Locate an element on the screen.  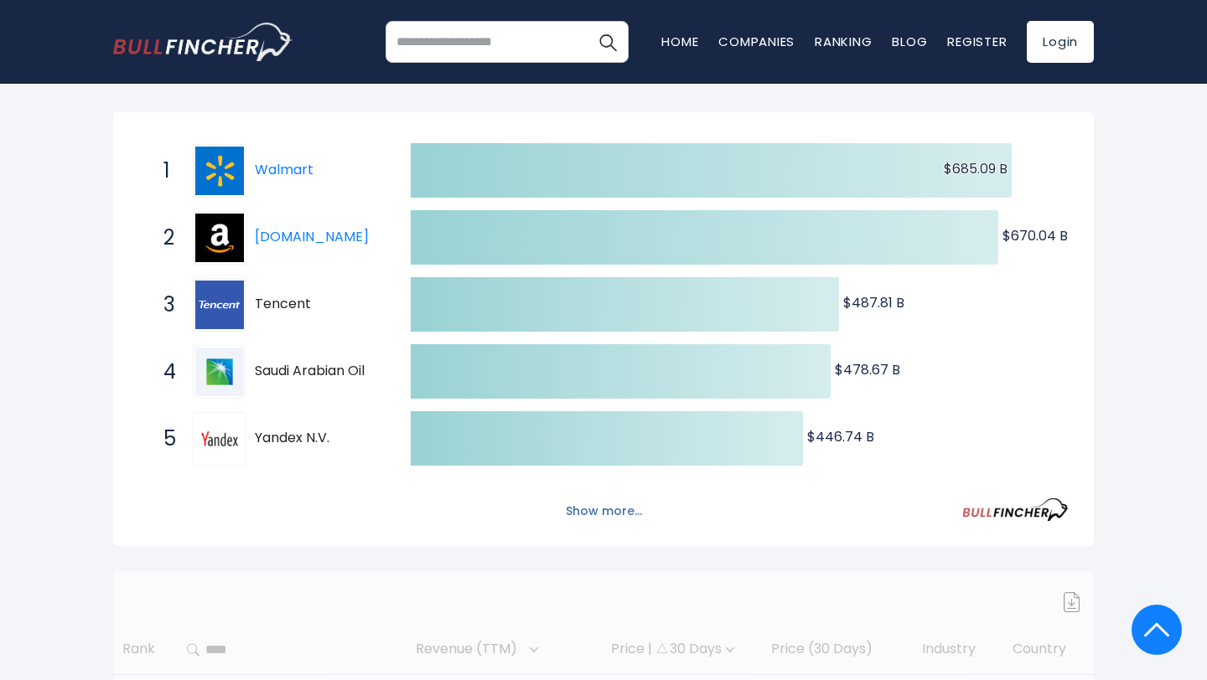
a: Login is located at coordinates (1060, 42).